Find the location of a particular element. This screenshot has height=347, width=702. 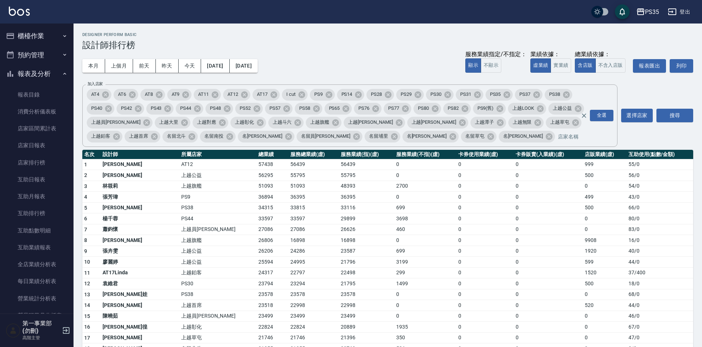

span: PS80 is located at coordinates (424, 108).